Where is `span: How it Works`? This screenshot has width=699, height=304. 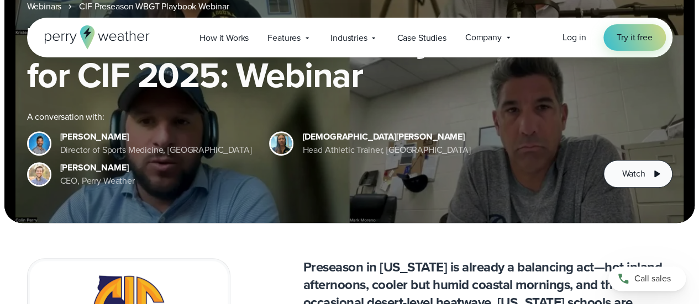
span: How it Works is located at coordinates (224, 38).